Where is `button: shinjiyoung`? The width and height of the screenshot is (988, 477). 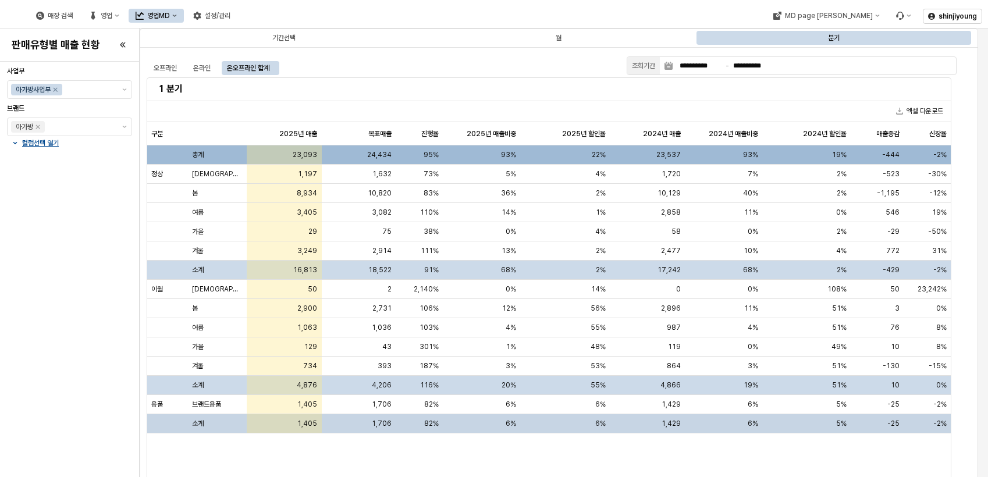
button: shinjiyoung is located at coordinates (952, 16).